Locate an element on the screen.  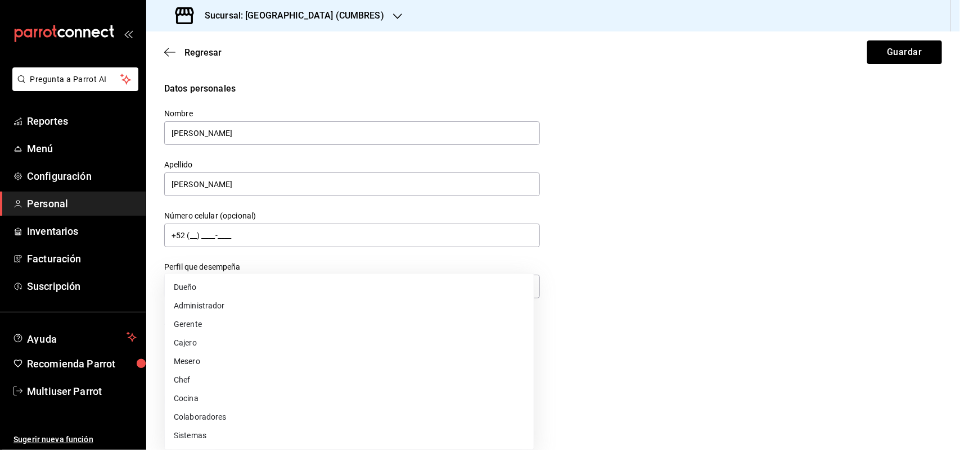
li: Gerente is located at coordinates (349, 324).